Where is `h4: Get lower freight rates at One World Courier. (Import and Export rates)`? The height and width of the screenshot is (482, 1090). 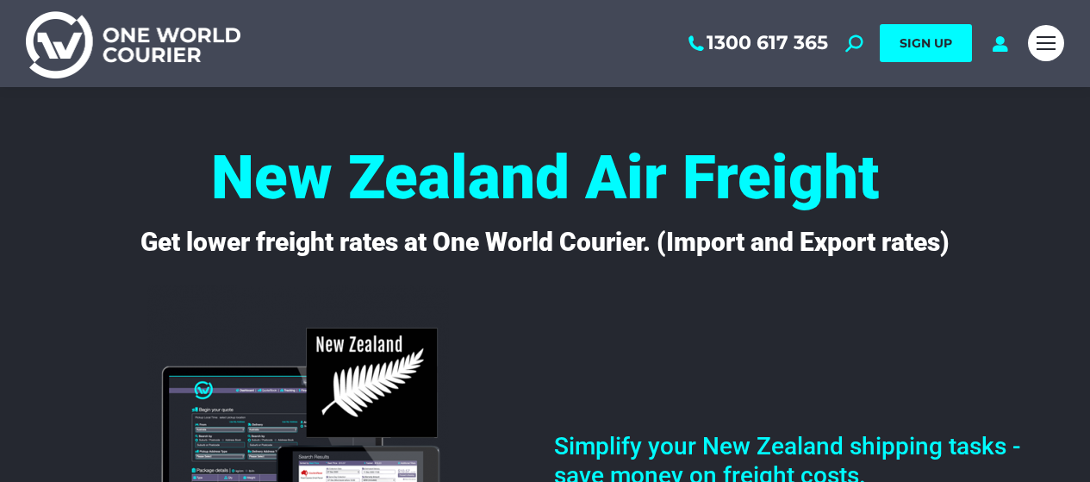 h4: Get lower freight rates at One World Courier. (Import and Export rates) is located at coordinates (544, 242).